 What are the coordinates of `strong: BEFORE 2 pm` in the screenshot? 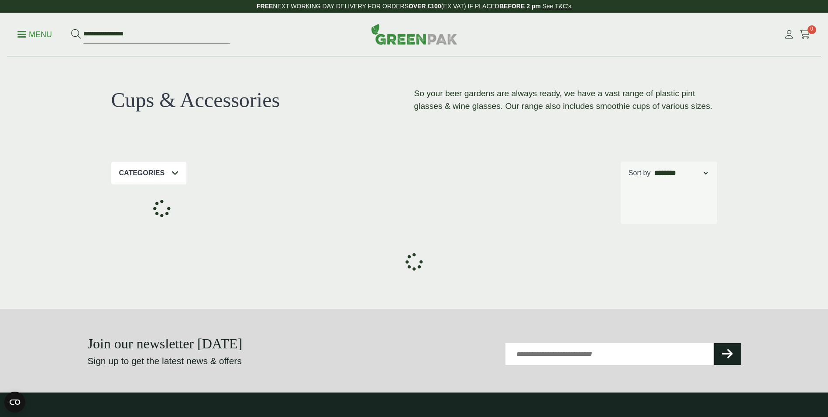 It's located at (520, 6).